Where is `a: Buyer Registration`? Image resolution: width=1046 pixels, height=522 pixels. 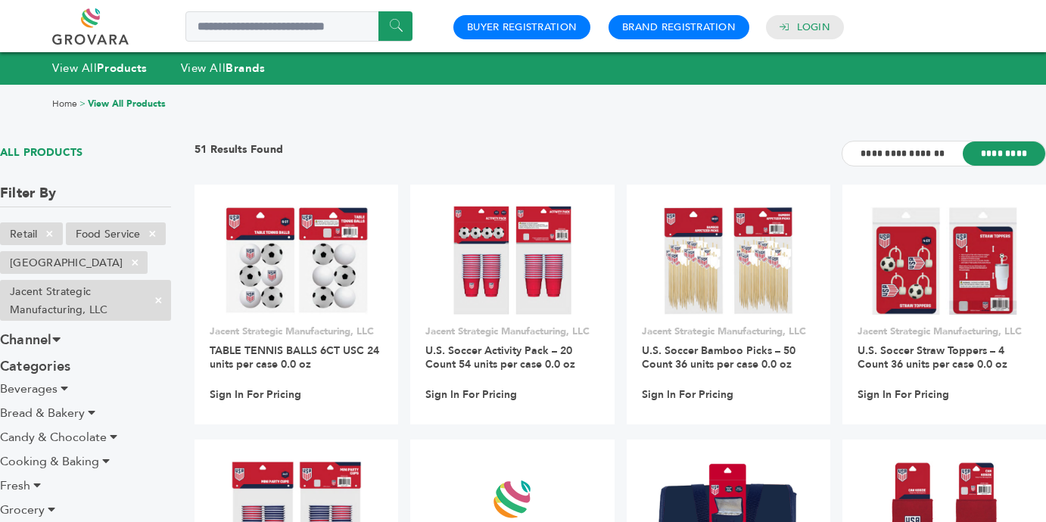 a: Buyer Registration is located at coordinates (521, 27).